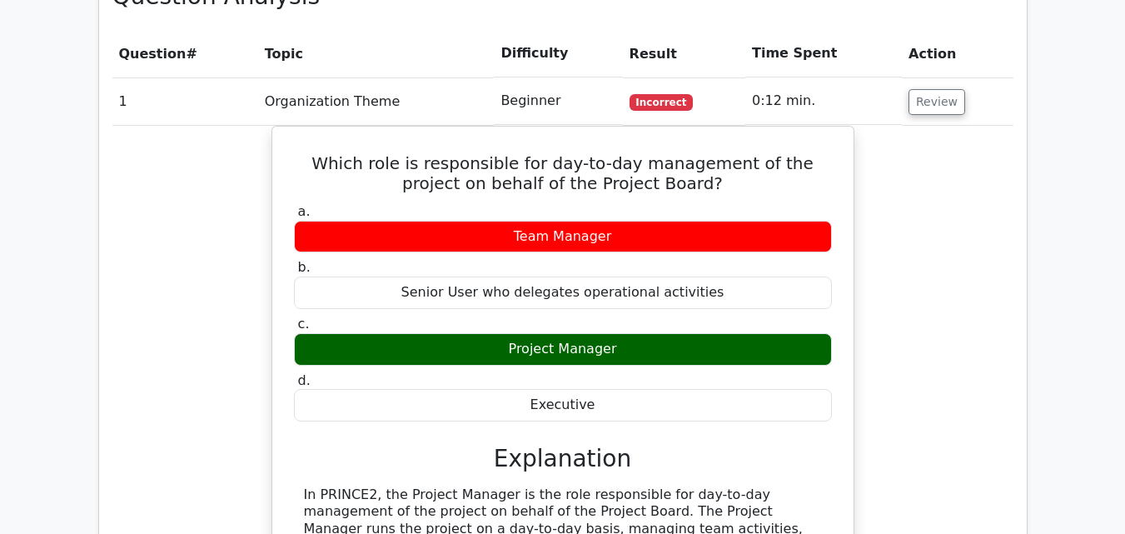 This screenshot has height=534, width=1125. What do you see at coordinates (304, 323) in the screenshot?
I see `span: c.` at bounding box center [304, 323].